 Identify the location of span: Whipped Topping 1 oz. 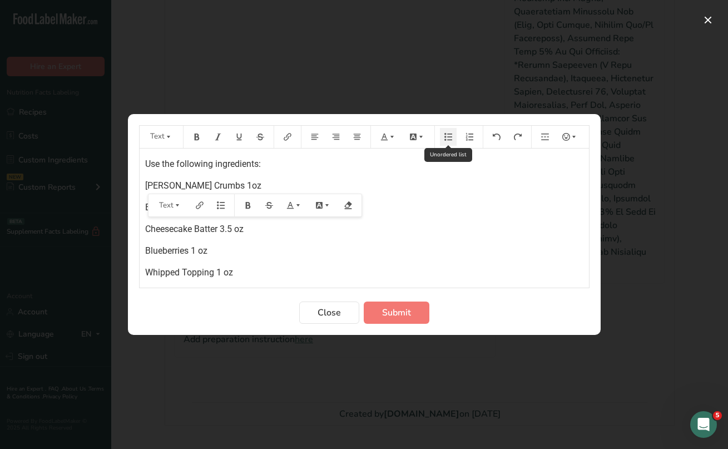
(189, 272).